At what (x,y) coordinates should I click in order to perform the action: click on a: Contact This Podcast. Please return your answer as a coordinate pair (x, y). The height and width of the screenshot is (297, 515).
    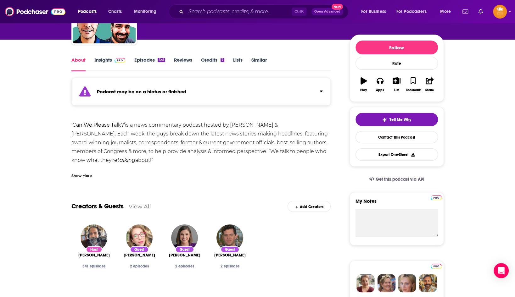
    Looking at the image, I should click on (396, 137).